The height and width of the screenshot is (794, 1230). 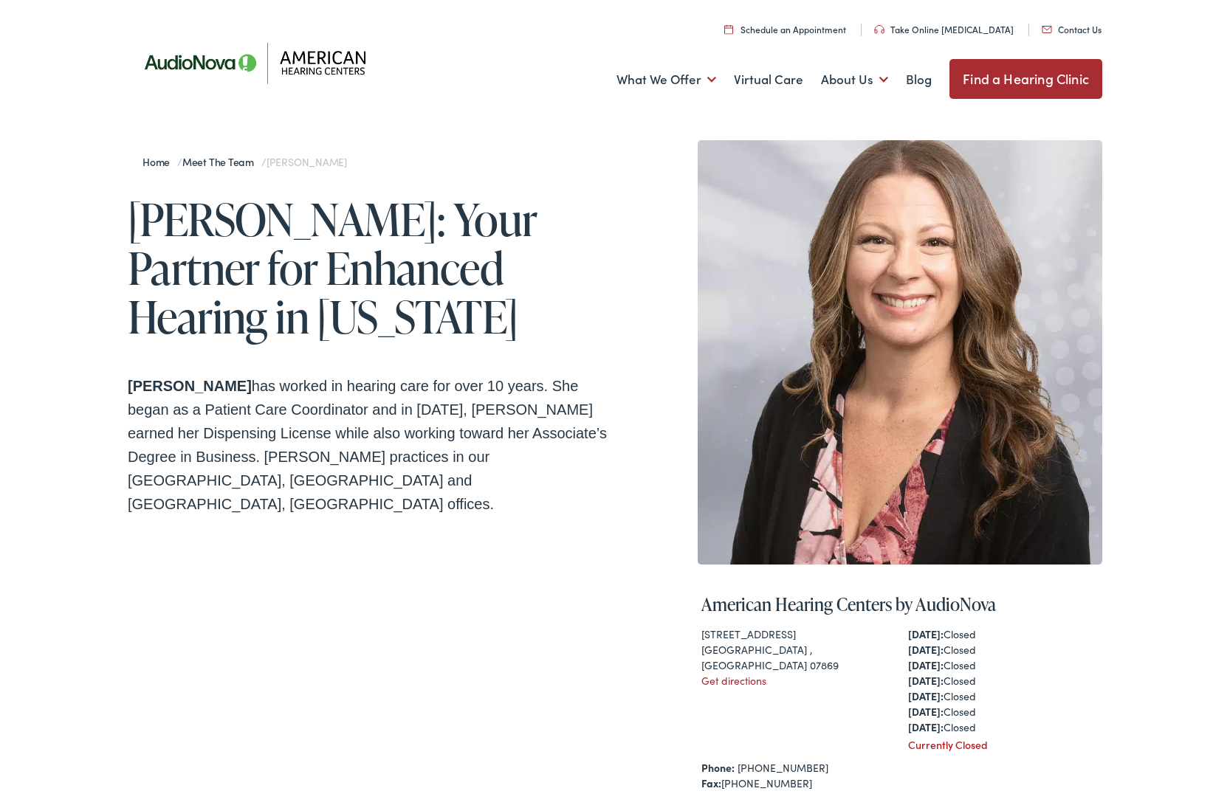 What do you see at coordinates (854, 80) in the screenshot?
I see `a: About Us` at bounding box center [854, 80].